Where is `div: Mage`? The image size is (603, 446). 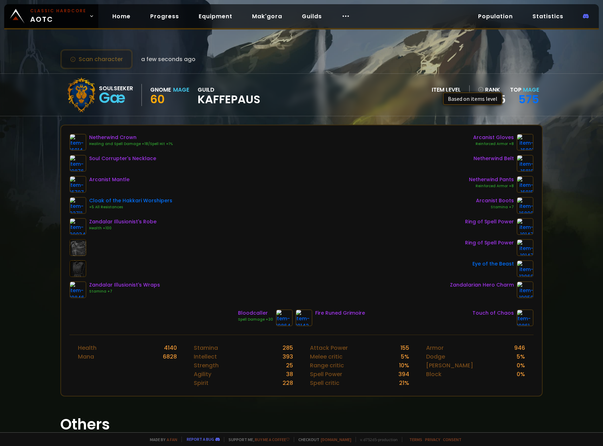
div: Mage is located at coordinates (181, 89).